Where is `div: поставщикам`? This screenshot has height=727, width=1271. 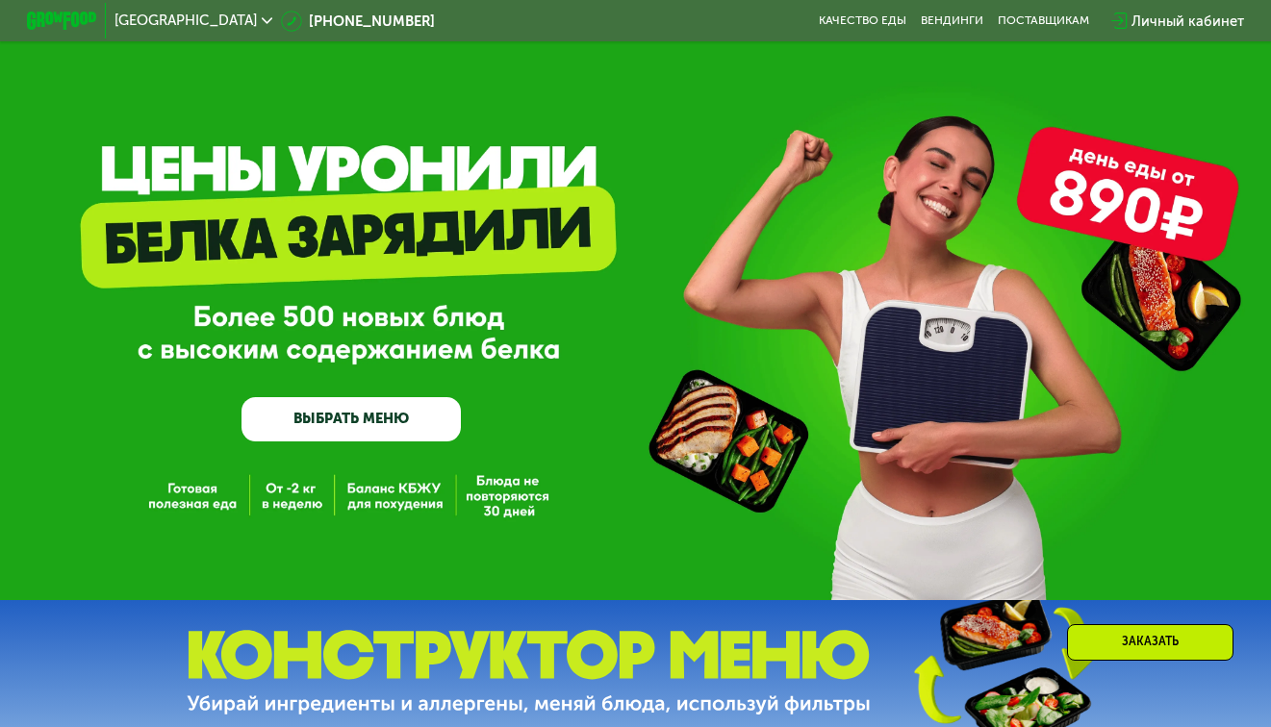
div: поставщикам is located at coordinates (1043, 20).